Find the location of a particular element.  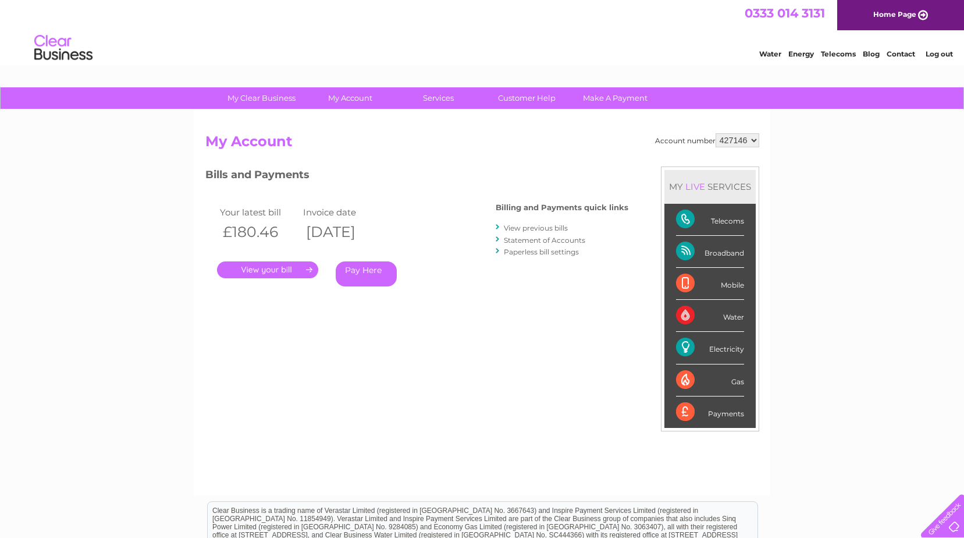

div: Electricity is located at coordinates (710, 347).